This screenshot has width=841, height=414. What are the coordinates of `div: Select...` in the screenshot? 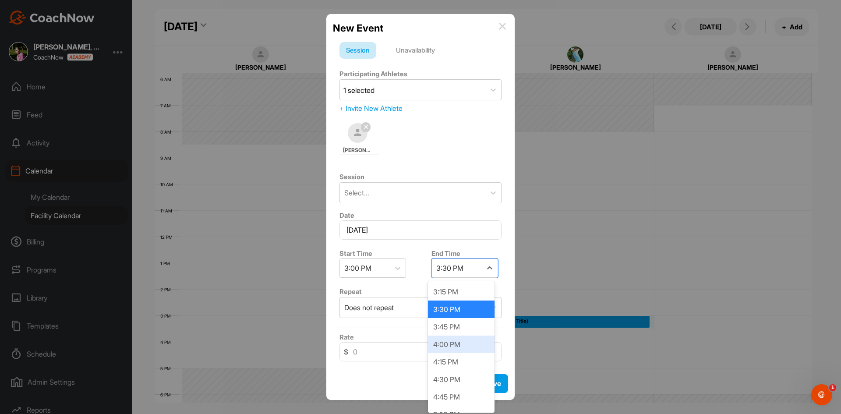 It's located at (356, 193).